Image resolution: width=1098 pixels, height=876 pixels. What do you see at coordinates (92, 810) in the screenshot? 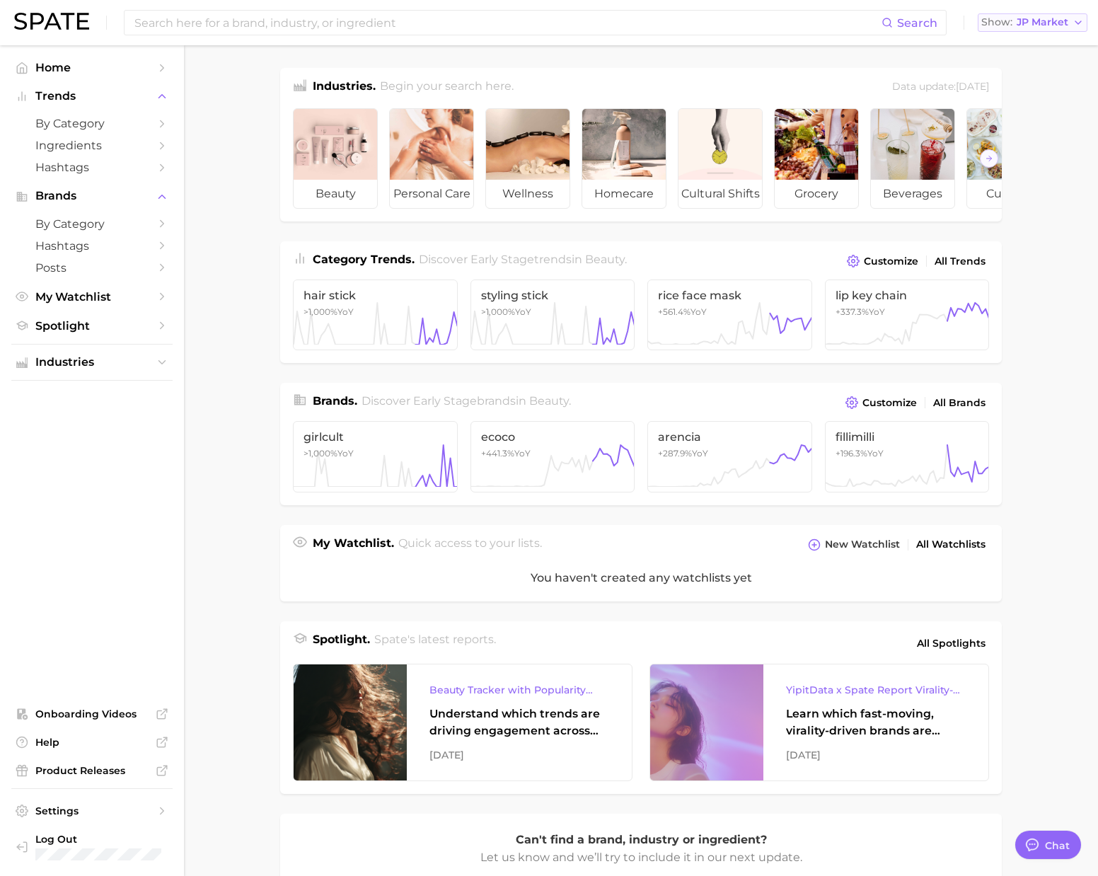
I see `span: Settings` at bounding box center [92, 810].